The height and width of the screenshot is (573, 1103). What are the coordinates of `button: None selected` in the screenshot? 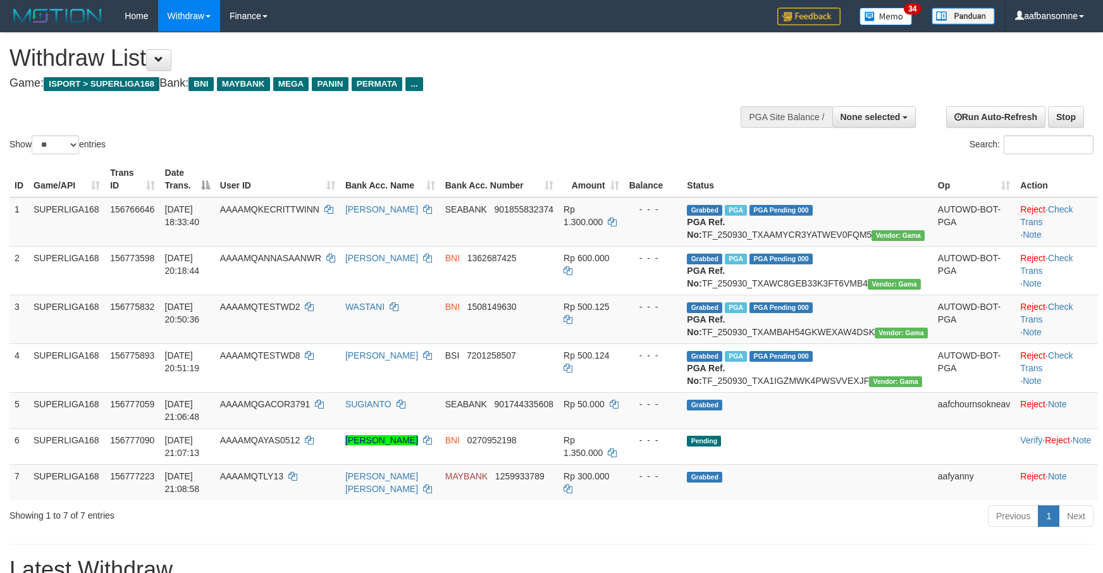 It's located at (874, 117).